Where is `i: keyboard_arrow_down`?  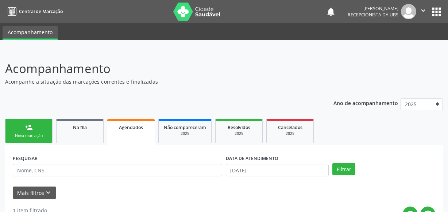
i: keyboard_arrow_down is located at coordinates (48, 193).